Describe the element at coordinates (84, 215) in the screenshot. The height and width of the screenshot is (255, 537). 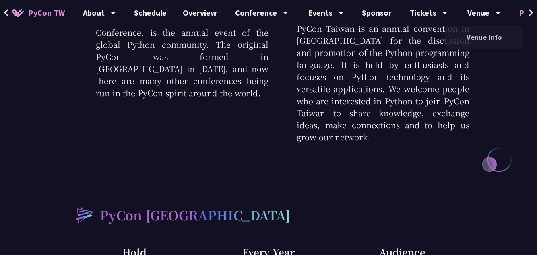
I see `img: heading-bullet` at that location.